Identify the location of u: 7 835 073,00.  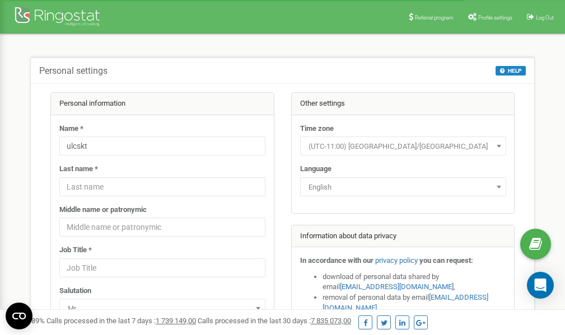
(331, 321).